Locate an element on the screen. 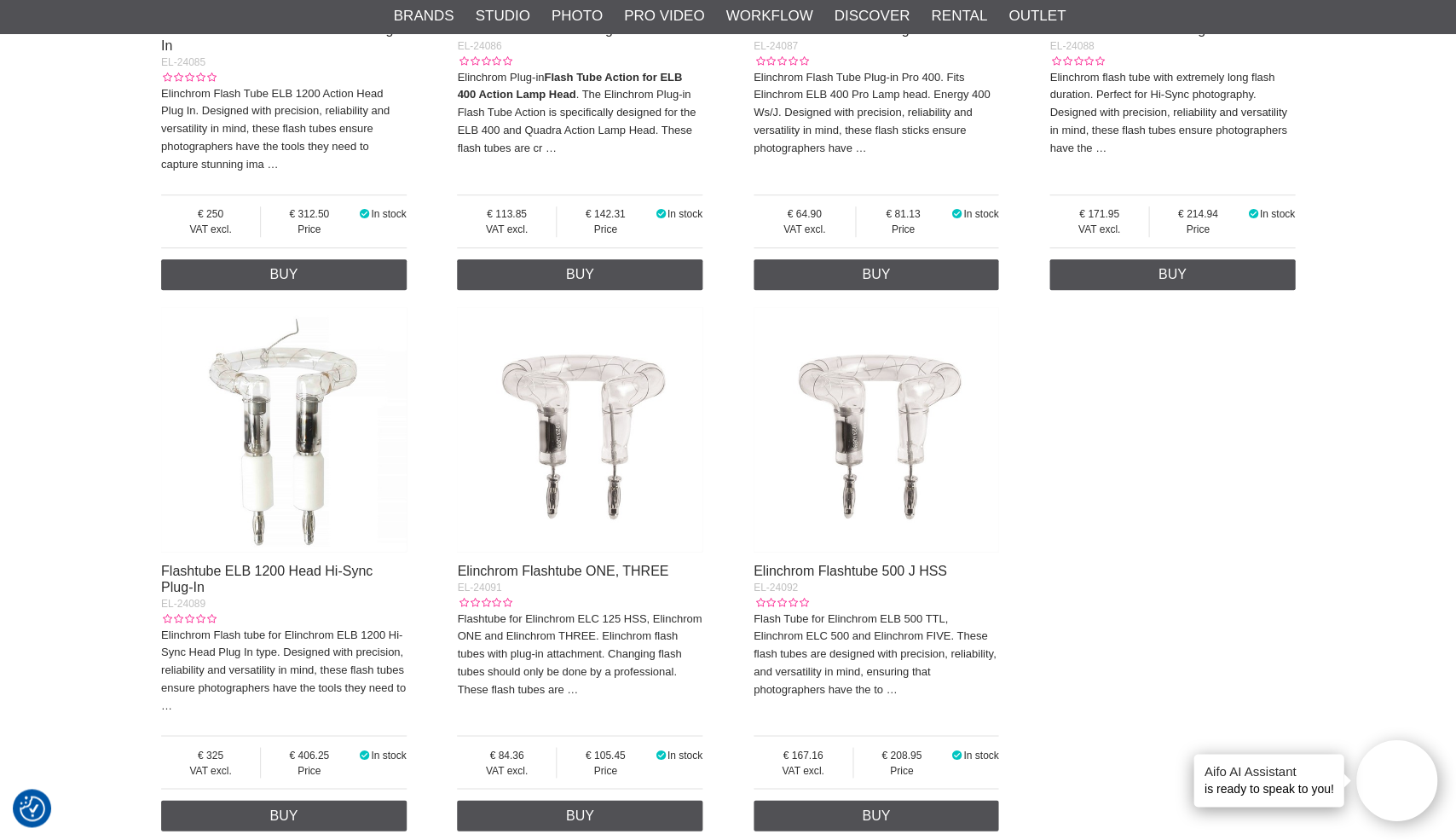 Image resolution: width=1456 pixels, height=840 pixels. span: EL-24089 is located at coordinates (184, 603).